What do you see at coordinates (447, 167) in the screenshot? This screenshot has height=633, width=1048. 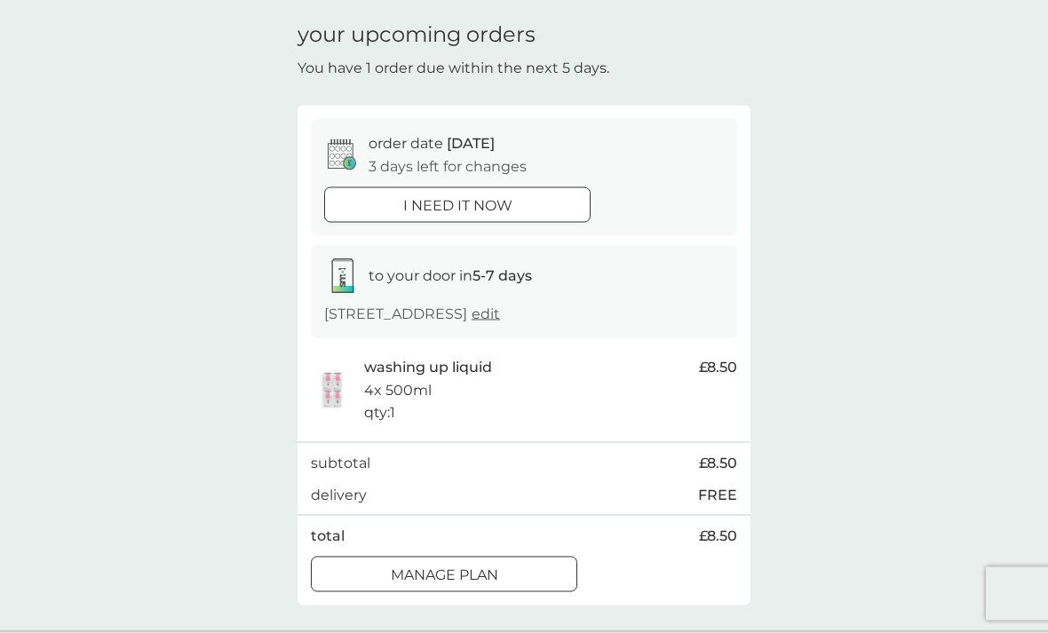 I see `p: 3 days left for changes` at bounding box center [447, 167].